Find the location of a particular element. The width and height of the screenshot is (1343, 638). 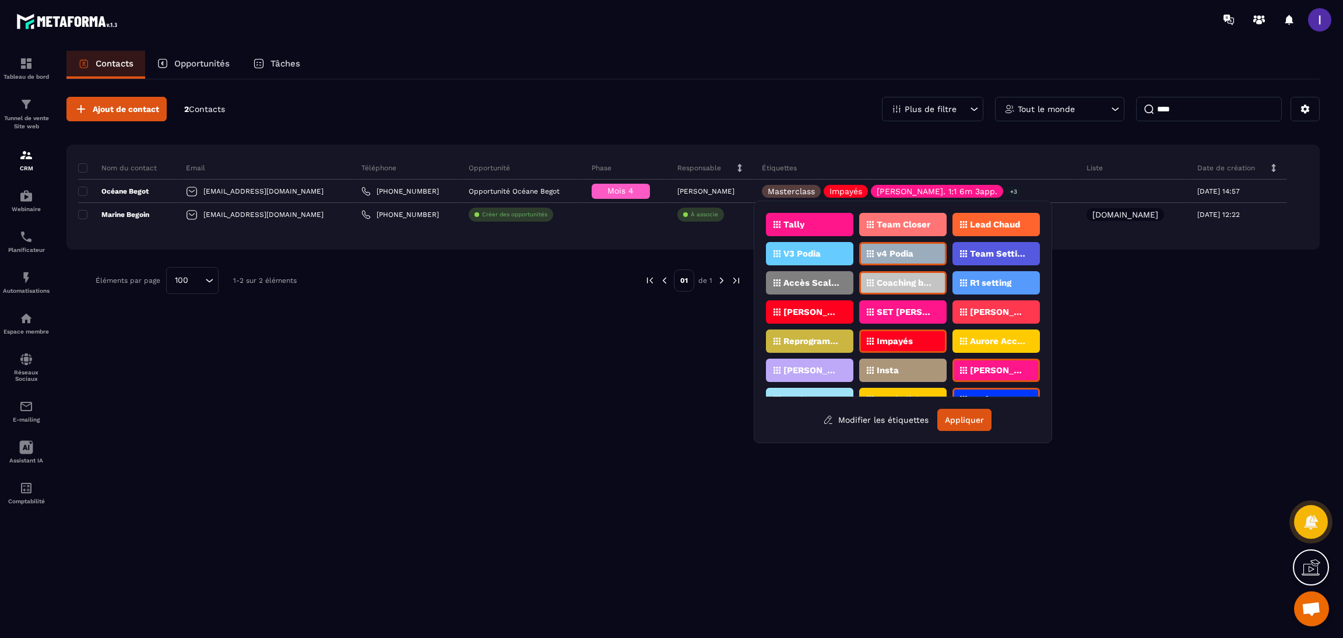

p: Webinaire is located at coordinates (26, 209).